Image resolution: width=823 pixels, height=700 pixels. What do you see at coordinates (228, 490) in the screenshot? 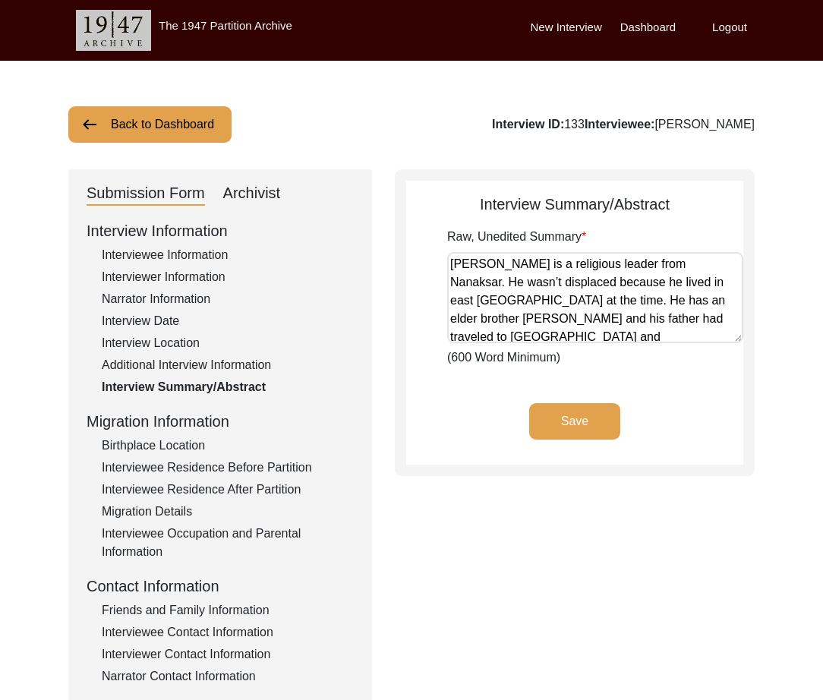
I see `div: Interviewee Residence After Partition` at bounding box center [228, 490].